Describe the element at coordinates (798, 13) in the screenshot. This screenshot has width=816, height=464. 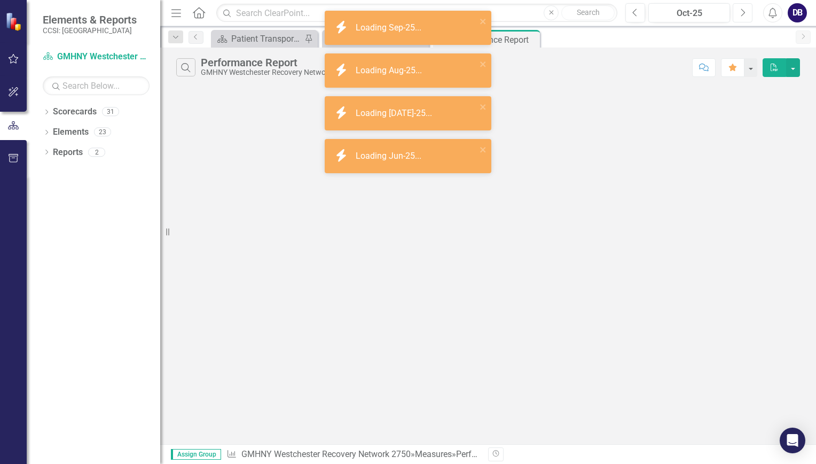
I see `button: DB` at that location.